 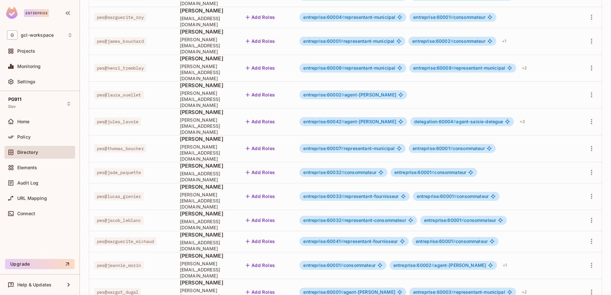 I want to click on span: Monitoring, so click(x=29, y=66).